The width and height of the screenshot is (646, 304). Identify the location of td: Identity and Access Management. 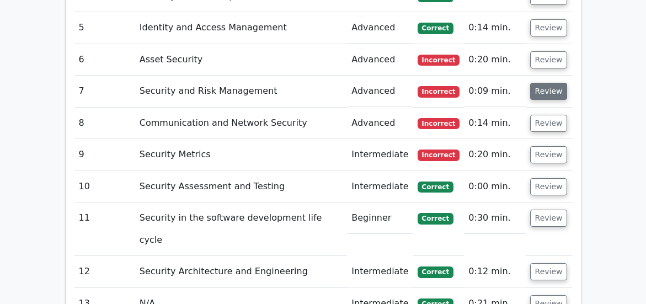
(241, 28).